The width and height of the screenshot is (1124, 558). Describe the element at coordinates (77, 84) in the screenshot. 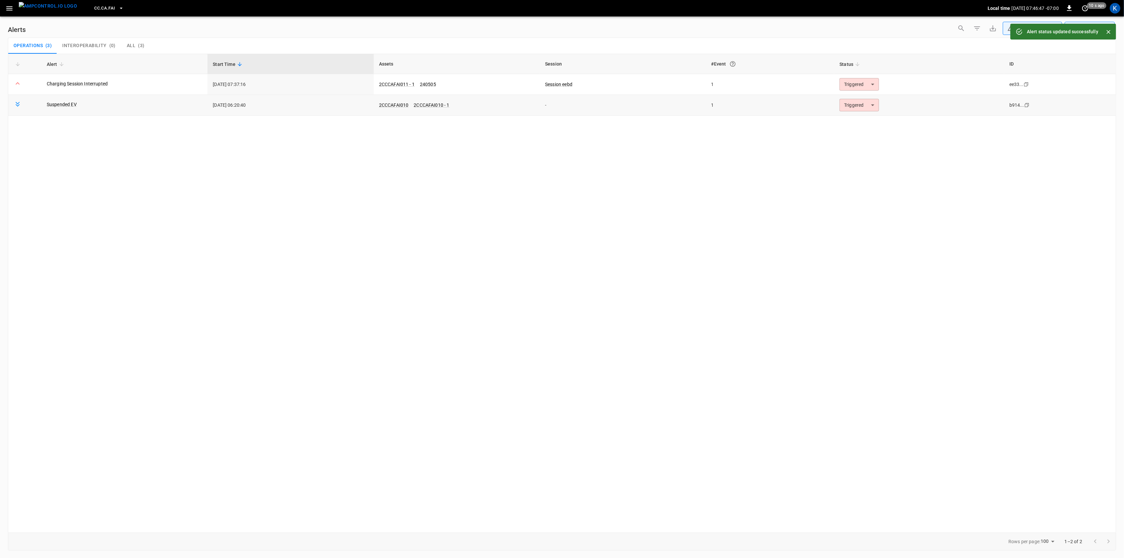

I see `a: Charging Session Interrupted` at that location.